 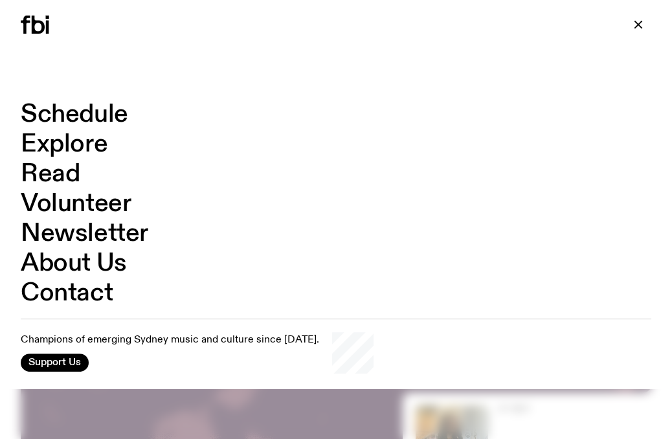 I want to click on a: Read, so click(x=50, y=174).